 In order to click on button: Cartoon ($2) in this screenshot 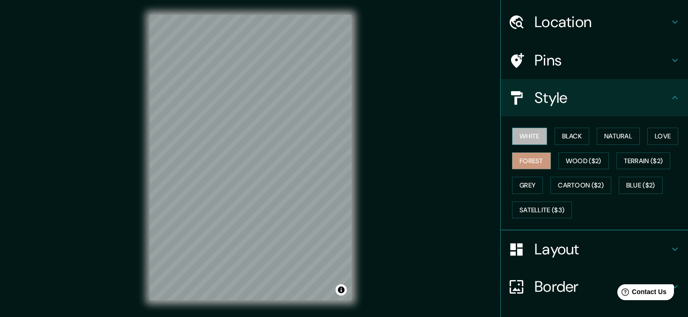, I will do `click(581, 185)`.